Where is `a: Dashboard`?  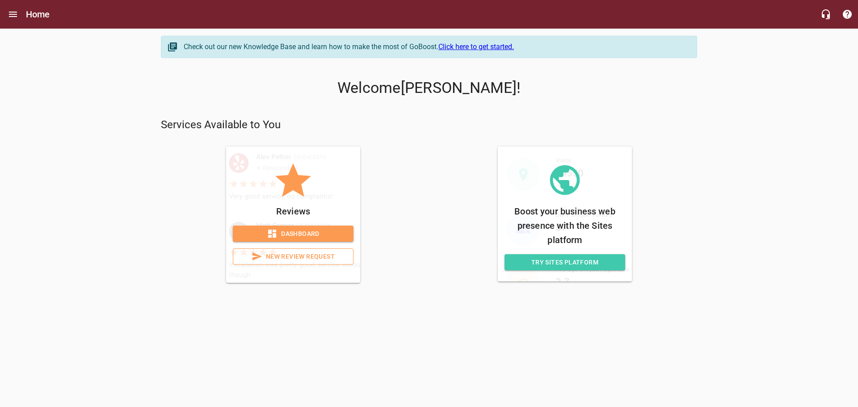
a: Dashboard is located at coordinates (293, 234).